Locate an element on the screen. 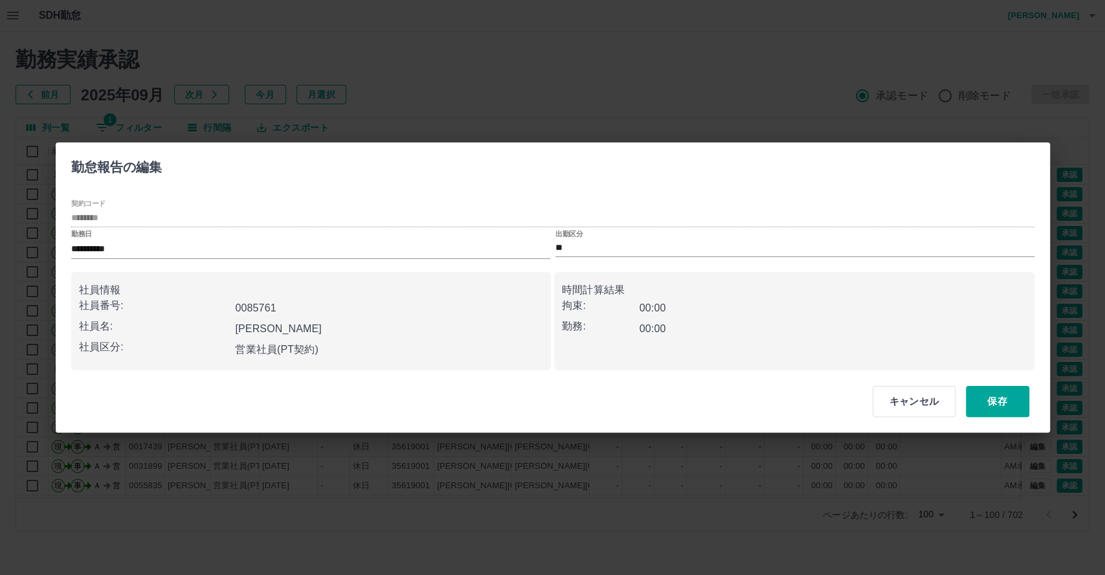 This screenshot has height=575, width=1105. label: 契約コード is located at coordinates (88, 203).